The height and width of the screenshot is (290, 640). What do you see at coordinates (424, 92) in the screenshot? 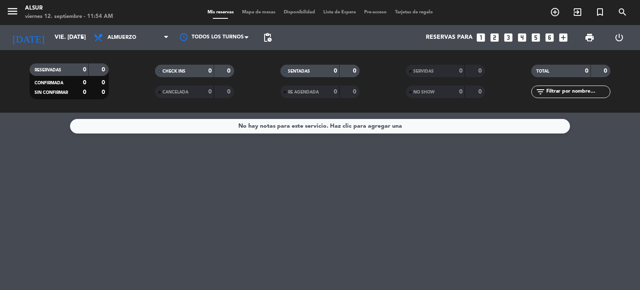
I see `span: NO SHOW` at bounding box center [424, 92].